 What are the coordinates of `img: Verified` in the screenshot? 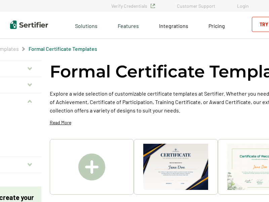 It's located at (153, 6).